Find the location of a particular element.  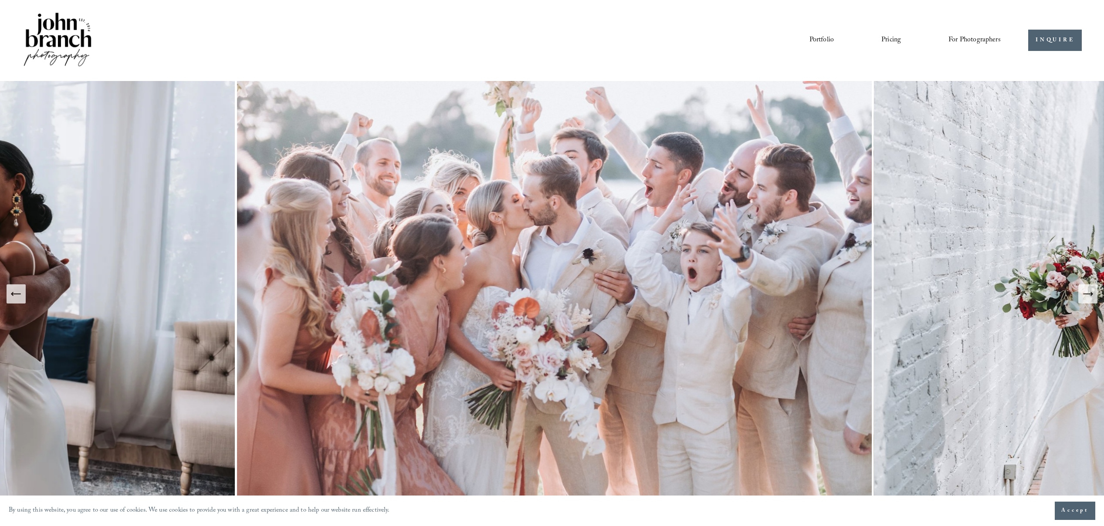

a: Portfolio is located at coordinates (822, 41).